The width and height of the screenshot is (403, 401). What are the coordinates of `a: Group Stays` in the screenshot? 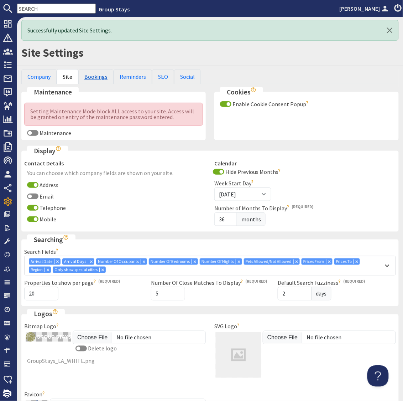 It's located at (114, 9).